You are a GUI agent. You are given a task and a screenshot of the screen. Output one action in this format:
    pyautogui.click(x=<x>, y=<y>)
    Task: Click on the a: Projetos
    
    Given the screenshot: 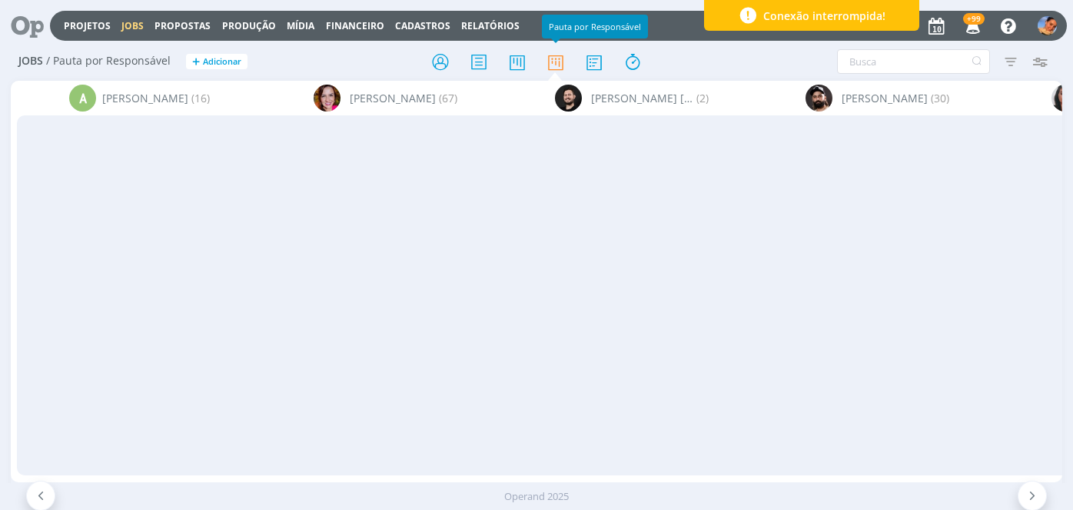 What is the action you would take?
    pyautogui.click(x=87, y=25)
    